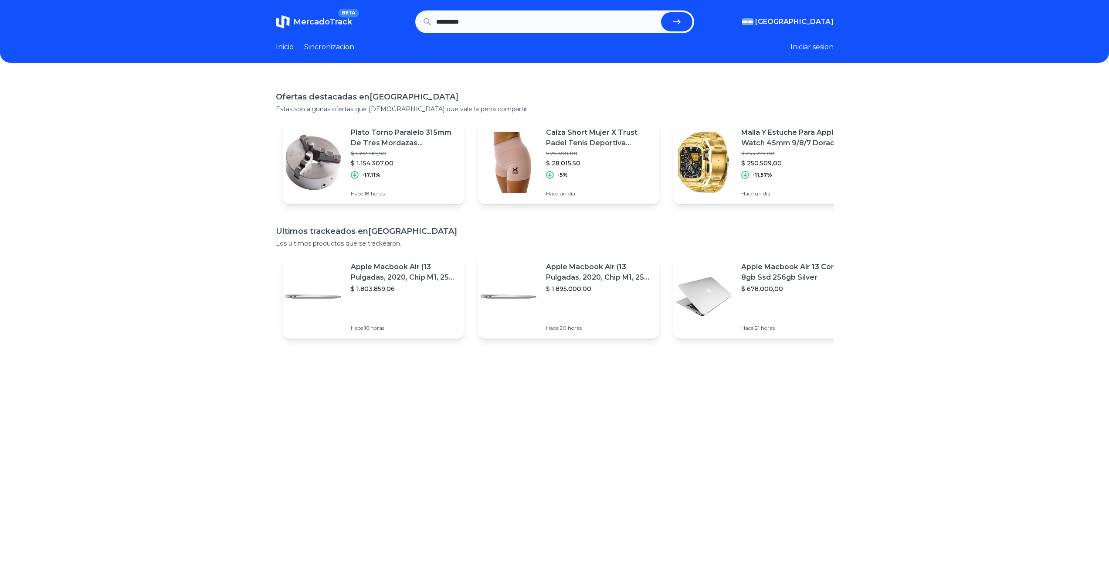 This screenshot has width=1109, height=568. What do you see at coordinates (371, 175) in the screenshot?
I see `p: -17,11%` at bounding box center [371, 175].